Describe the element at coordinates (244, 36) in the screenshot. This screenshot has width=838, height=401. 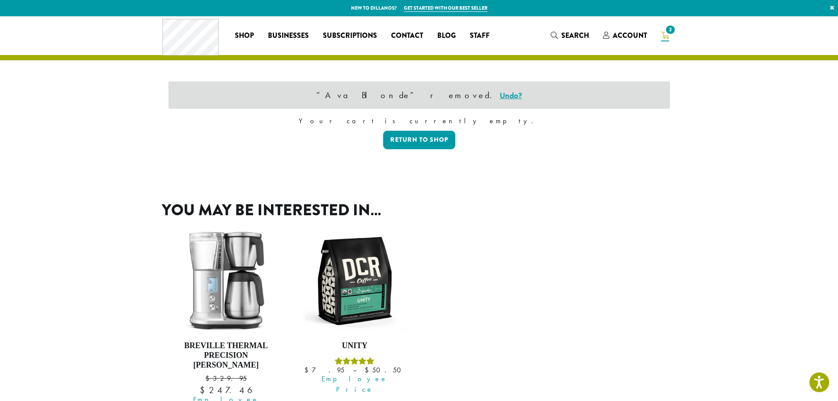
I see `a: Shop` at that location.